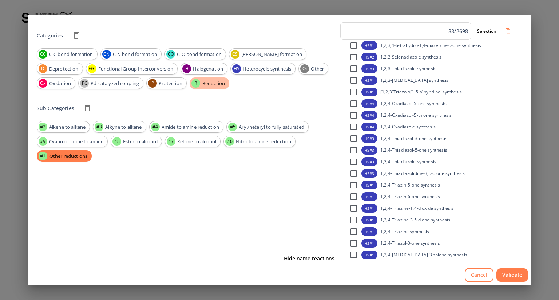 This screenshot has width=559, height=300. I want to click on div: HS#31,2,4-Thiadiazol-3-one synthesis, so click(431, 139).